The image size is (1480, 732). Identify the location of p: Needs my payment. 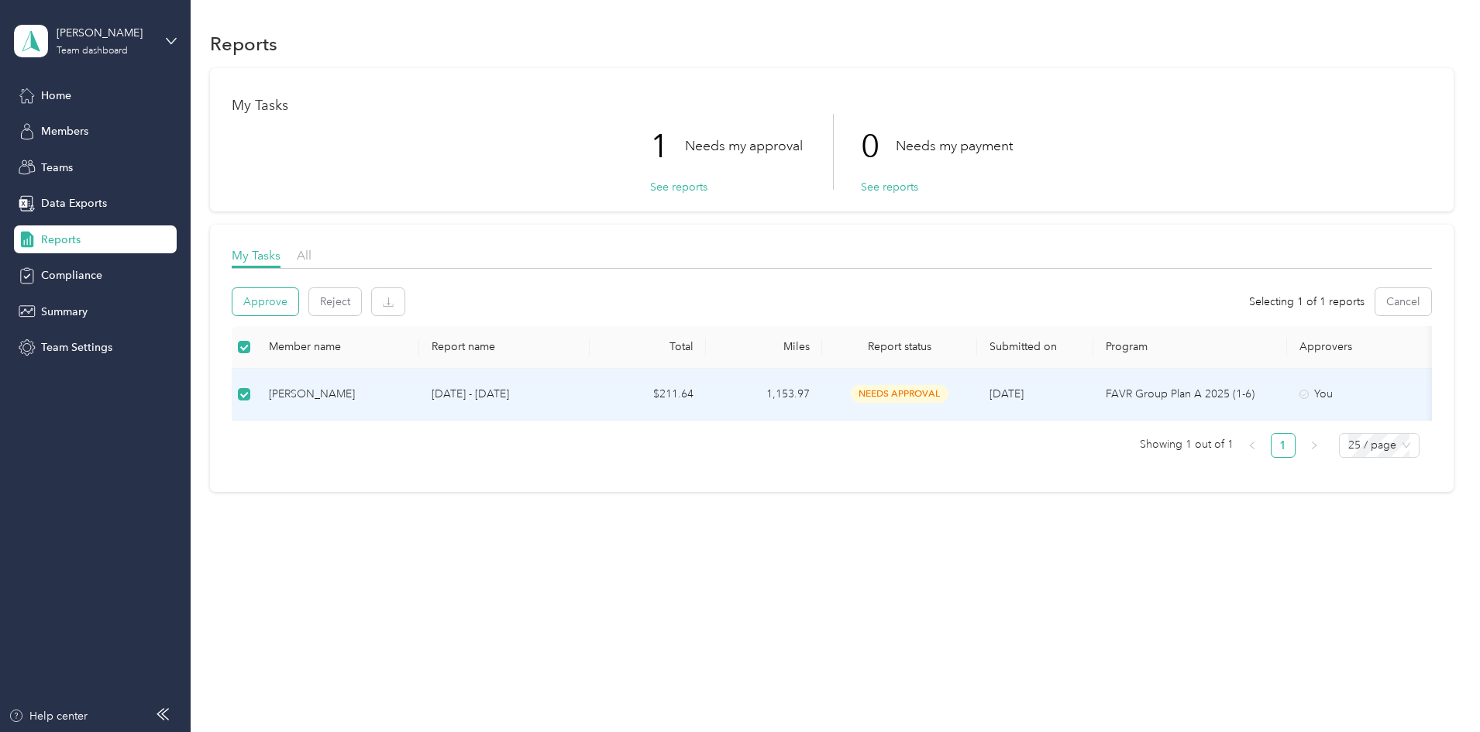
(954, 146).